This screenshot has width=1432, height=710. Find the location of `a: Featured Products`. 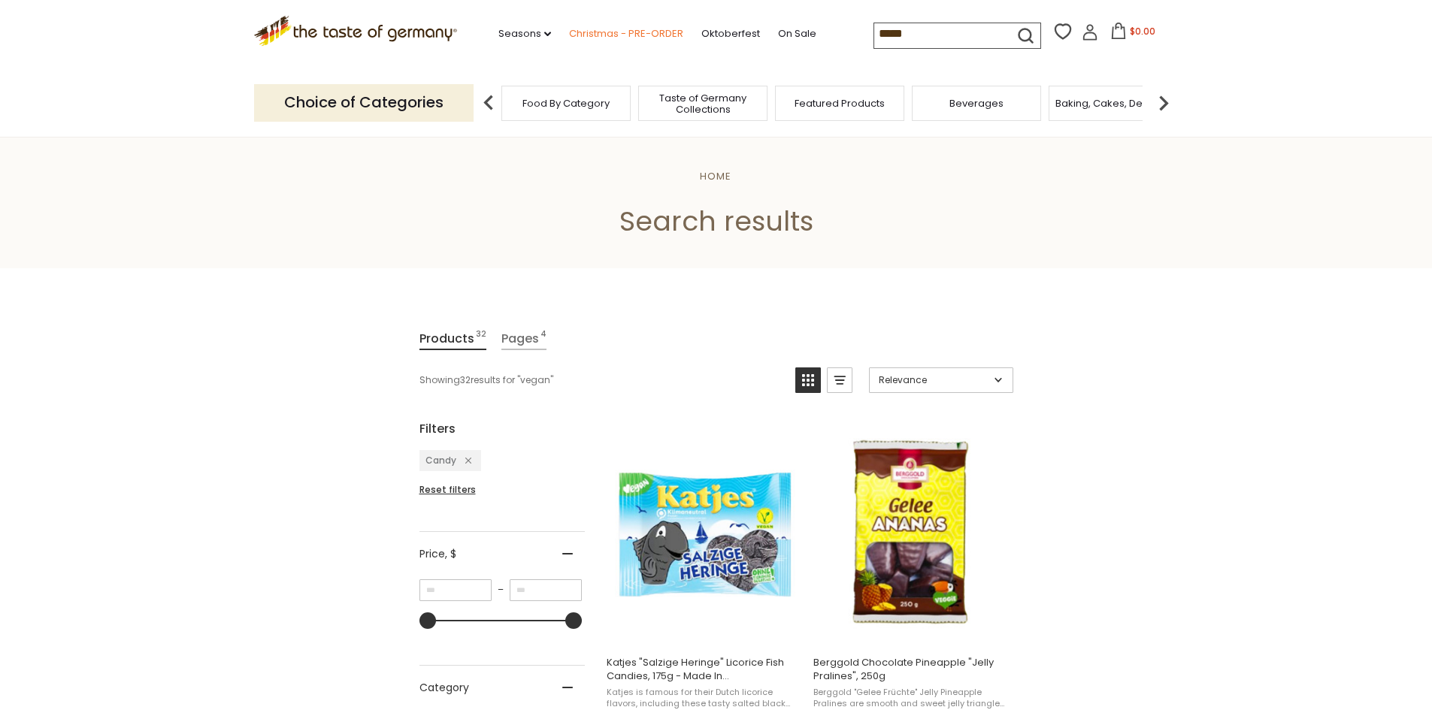

a: Featured Products is located at coordinates (840, 103).